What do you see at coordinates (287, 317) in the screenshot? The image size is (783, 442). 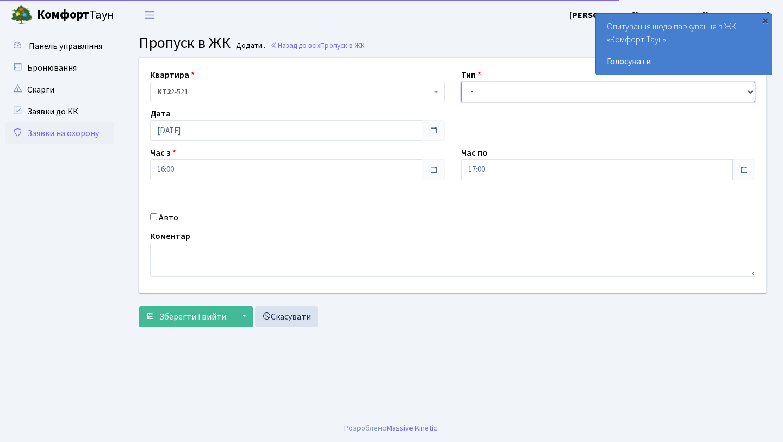 I see `a: Скасувати` at bounding box center [287, 317].